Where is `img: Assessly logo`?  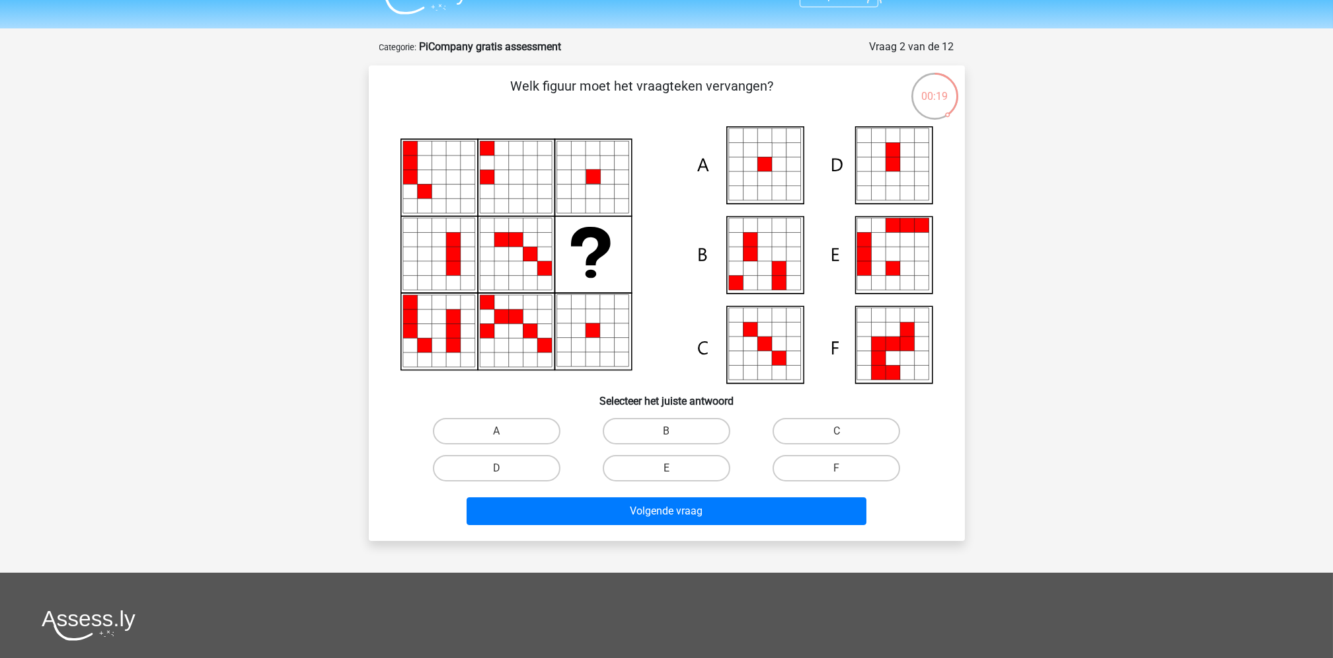
img: Assessly logo is located at coordinates (89, 624).